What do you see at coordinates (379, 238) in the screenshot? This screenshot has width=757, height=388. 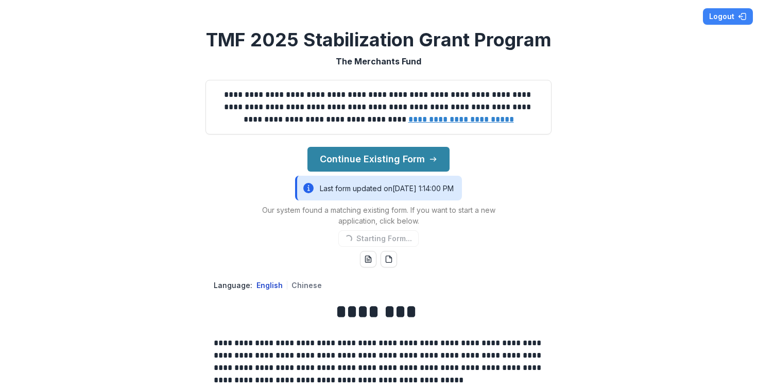 I see `button: Starting Form...` at bounding box center [379, 238].